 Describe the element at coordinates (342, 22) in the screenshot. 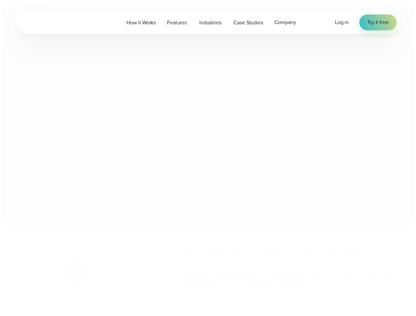

I see `a: Log in` at that location.